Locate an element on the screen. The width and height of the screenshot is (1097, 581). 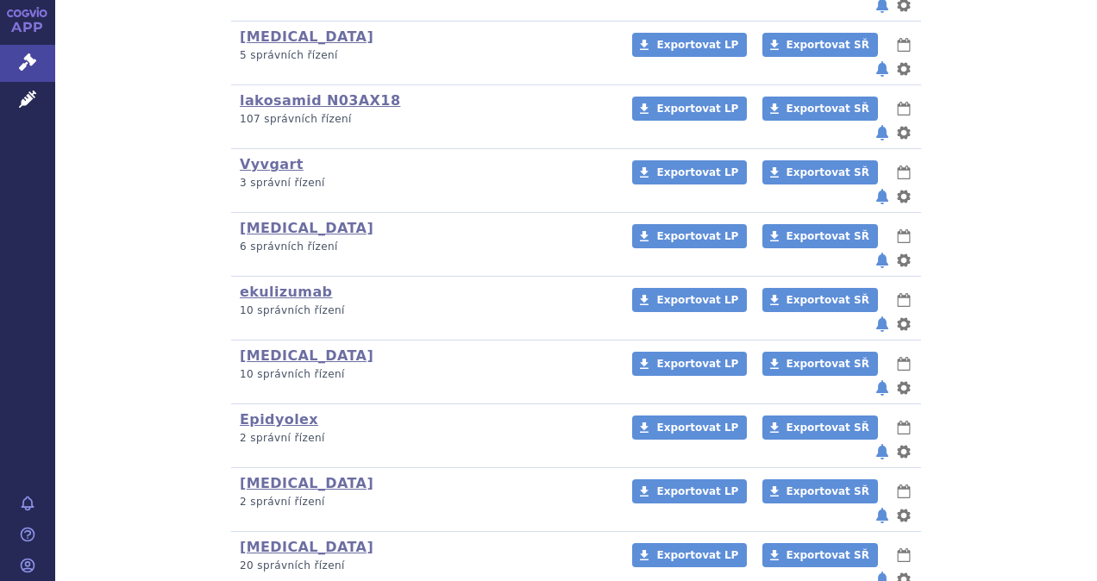
p: 6 správních řízení is located at coordinates (424, 247).